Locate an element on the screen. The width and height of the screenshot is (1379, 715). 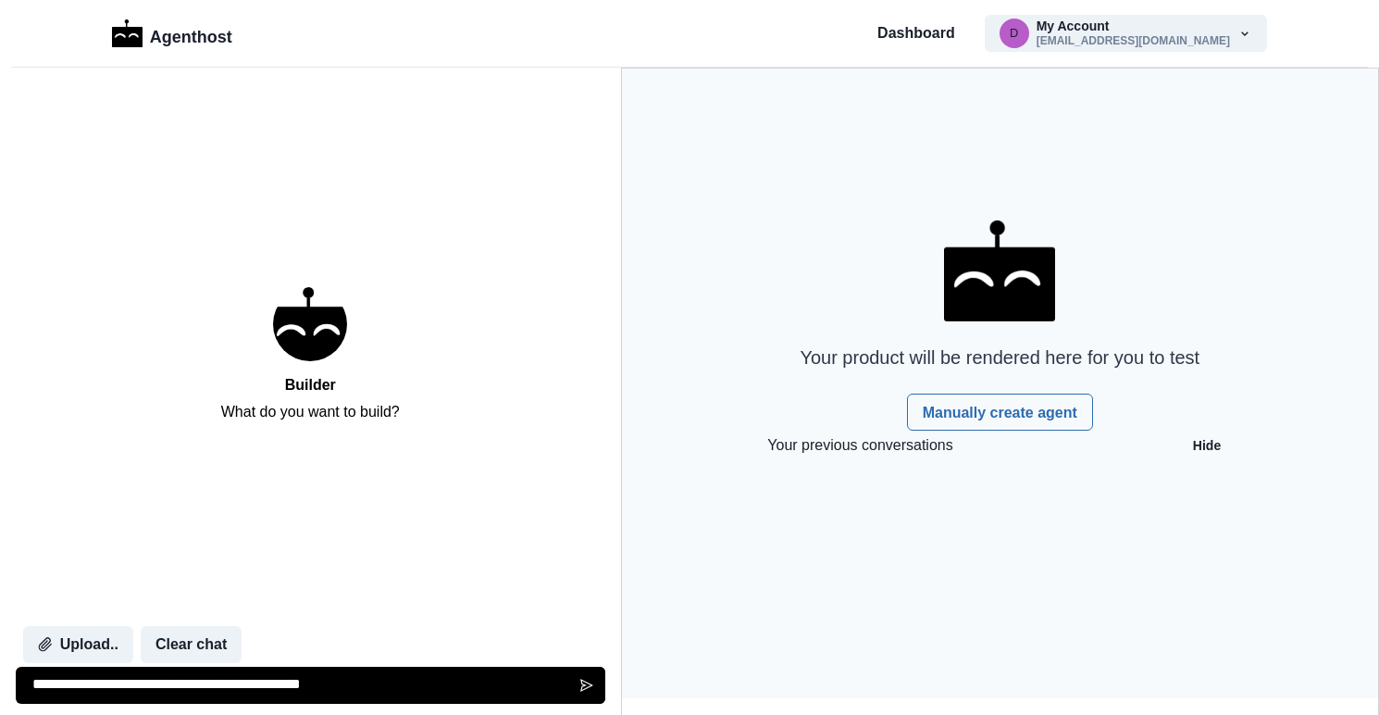
p: Agenthost is located at coordinates (191, 33).